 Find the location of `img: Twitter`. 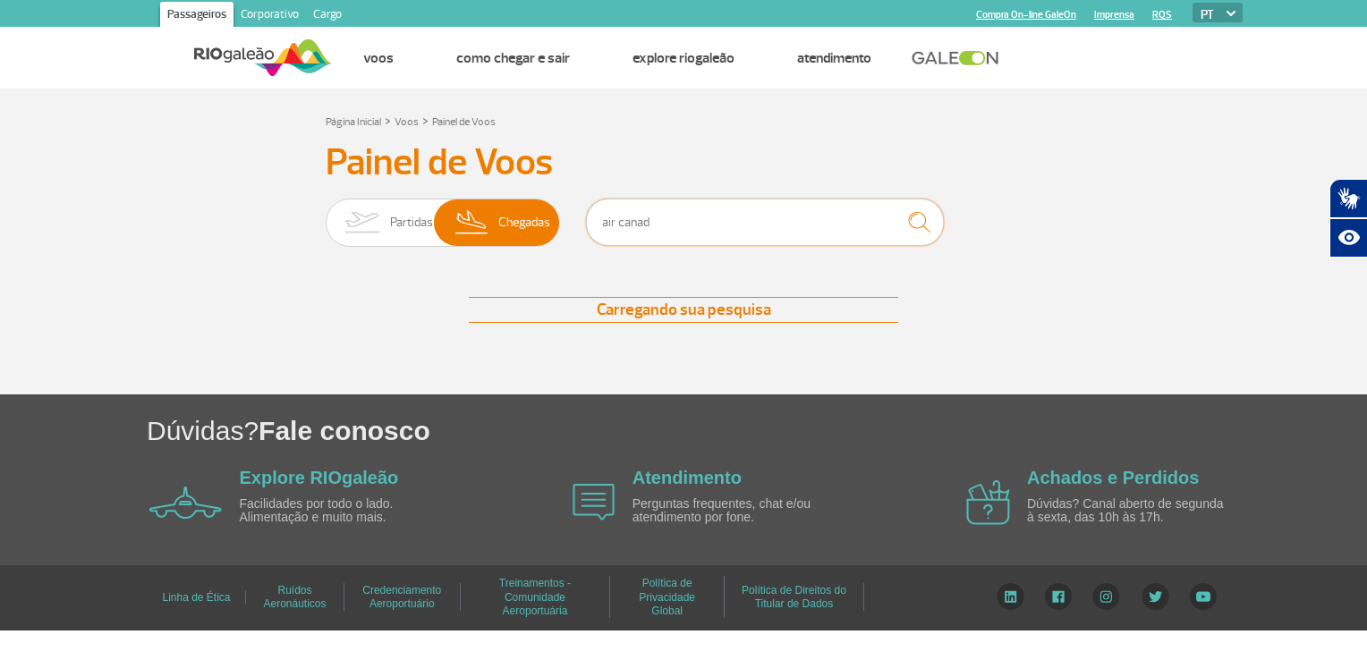

img: Twitter is located at coordinates (1155, 597).